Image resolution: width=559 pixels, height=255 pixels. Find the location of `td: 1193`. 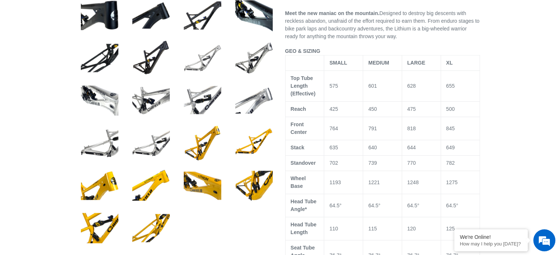

td: 1193 is located at coordinates (344, 183).